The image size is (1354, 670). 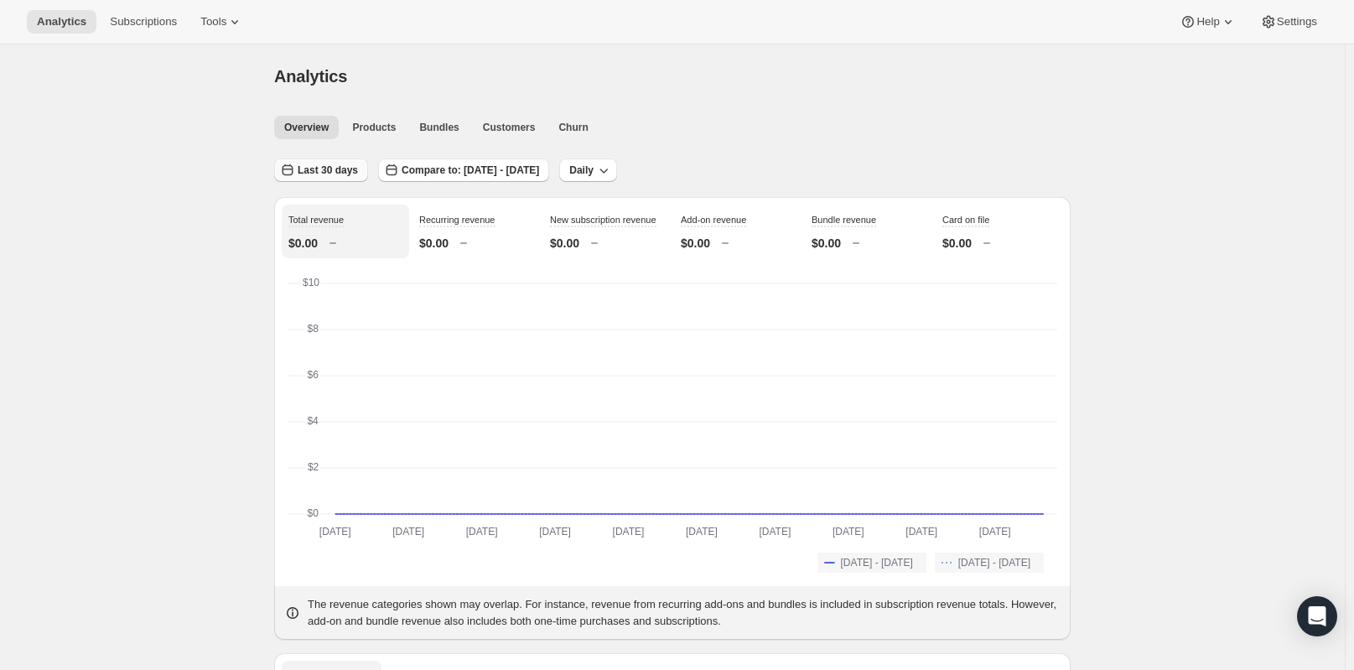 I want to click on span: Overview, so click(x=306, y=127).